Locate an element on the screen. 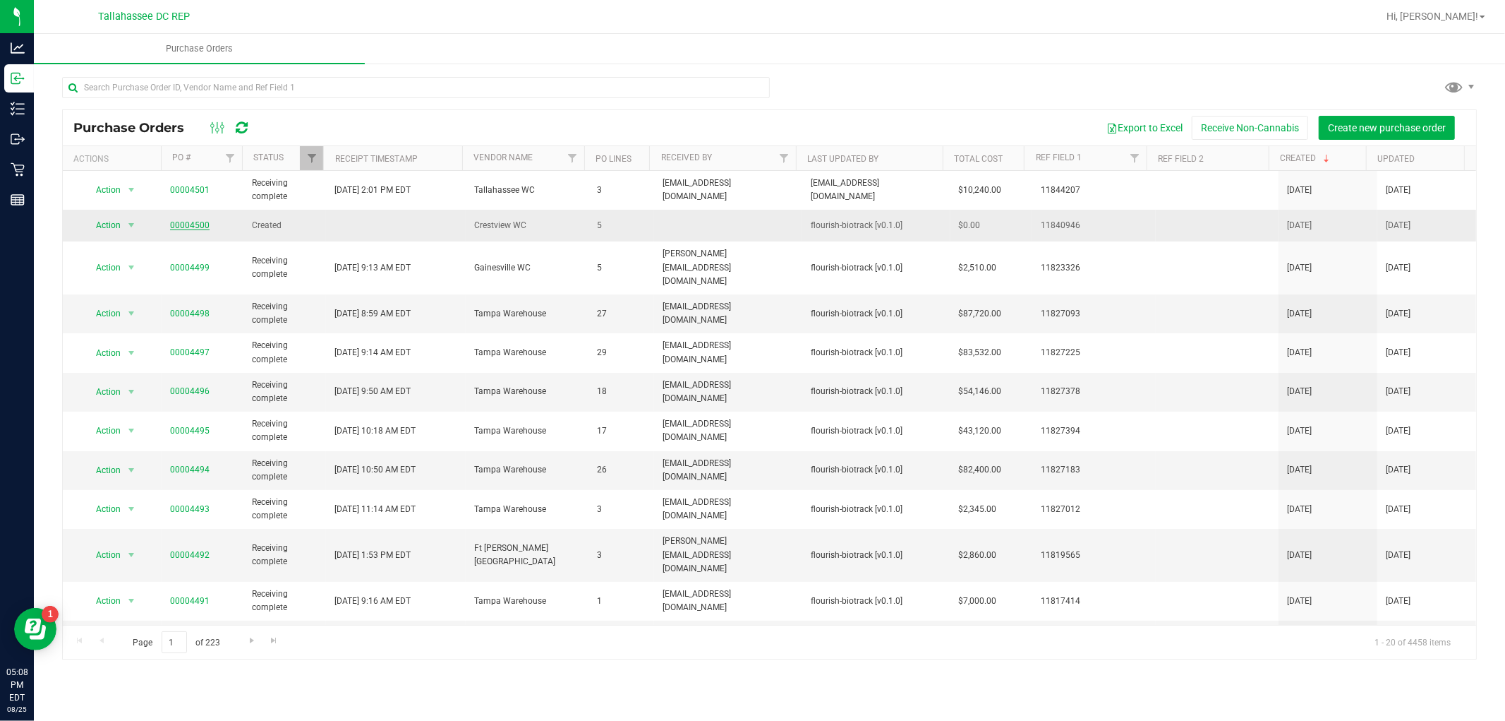 The image size is (1505, 721). a: Received By is located at coordinates (687, 157).